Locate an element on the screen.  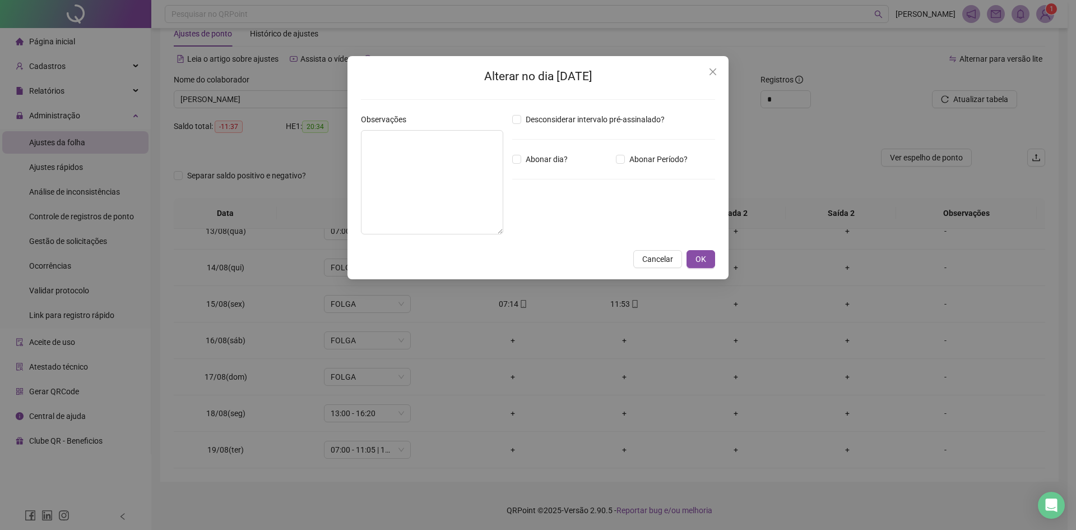
span: Abonar dia? is located at coordinates (547, 159).